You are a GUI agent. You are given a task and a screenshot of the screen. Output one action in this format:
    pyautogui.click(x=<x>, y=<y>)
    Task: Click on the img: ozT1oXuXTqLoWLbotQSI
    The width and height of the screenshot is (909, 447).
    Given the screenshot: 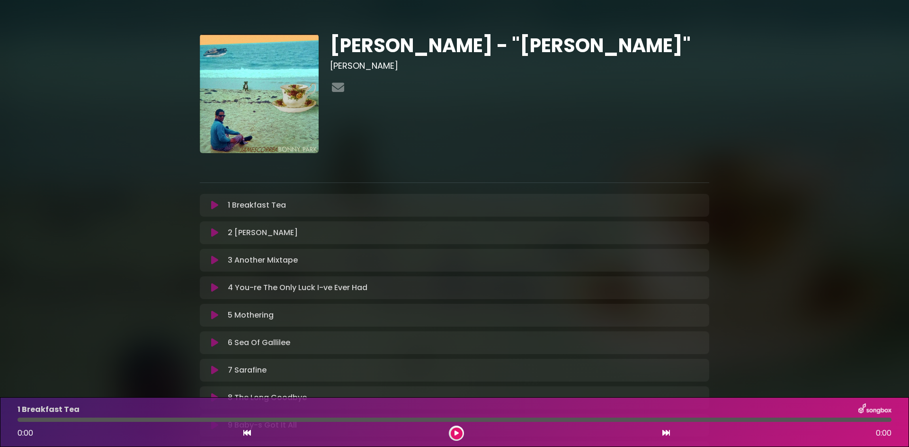 What is the action you would take?
    pyautogui.click(x=259, y=93)
    